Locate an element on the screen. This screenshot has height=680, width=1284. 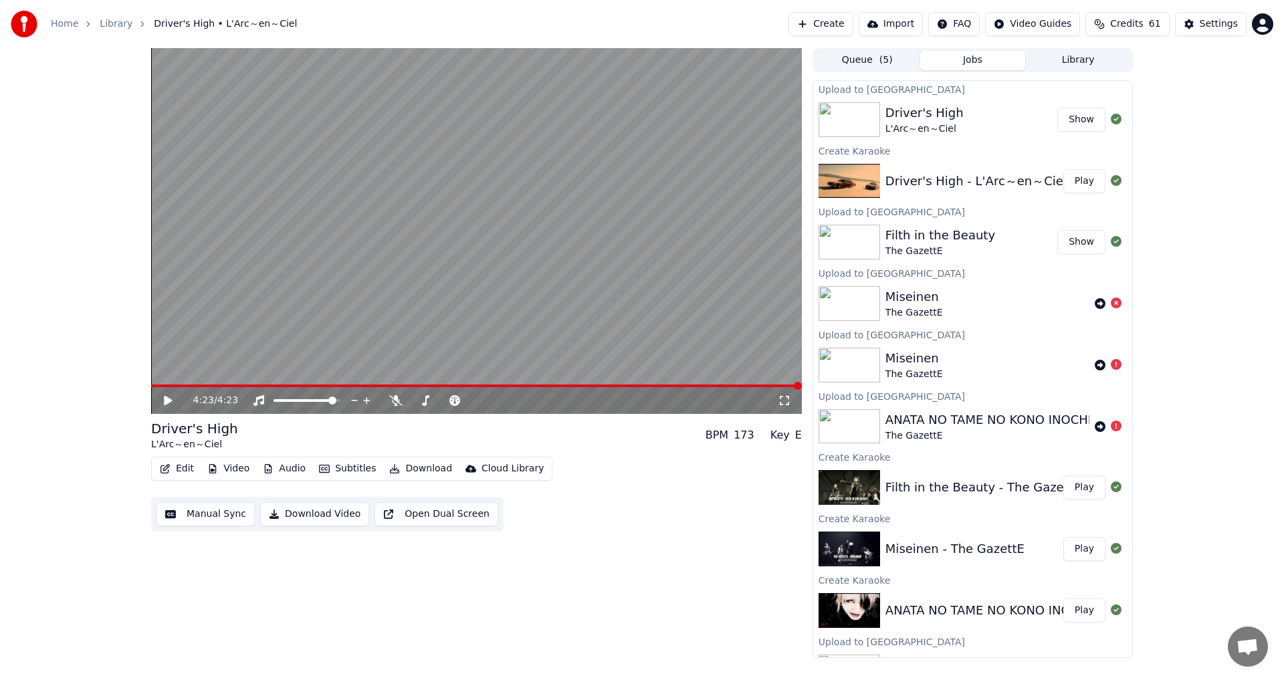
button: Import is located at coordinates (890, 24).